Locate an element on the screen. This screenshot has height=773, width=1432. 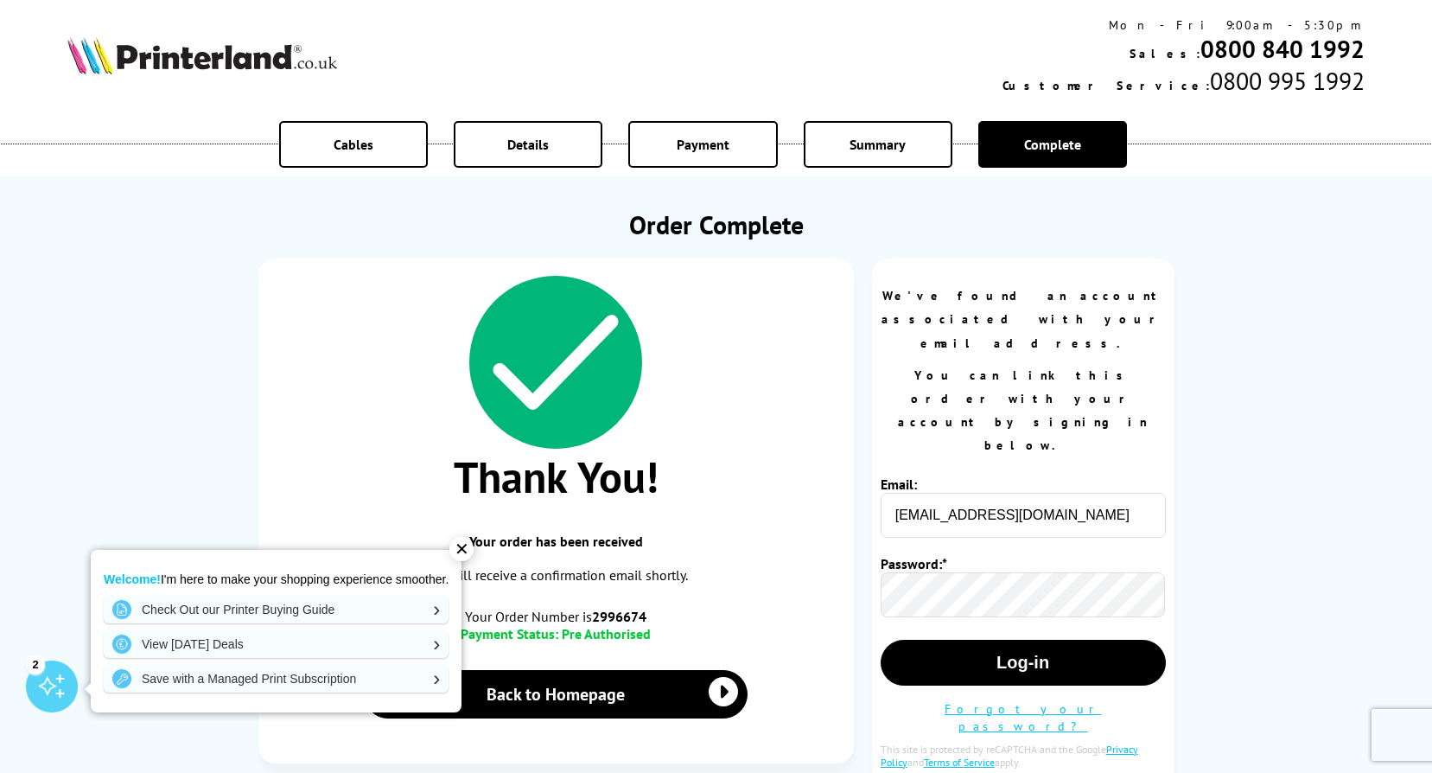
label: Password:* is located at coordinates (916, 564).